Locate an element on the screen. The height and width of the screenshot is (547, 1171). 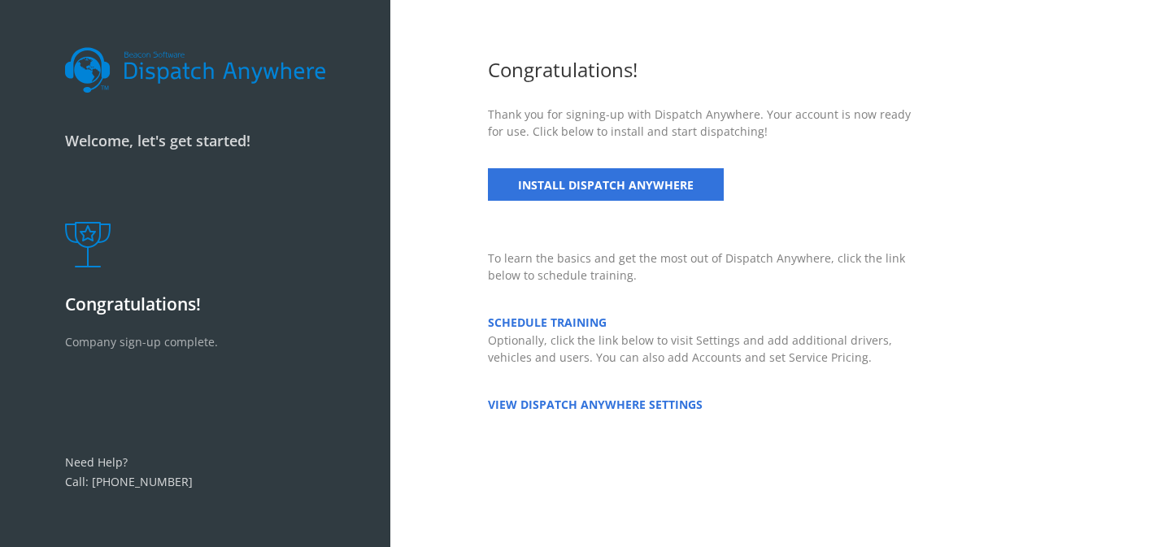
p: Thank you for signing-up with Dispatch Anywhere. Your account is now ready for use. Click below t... is located at coordinates (700, 123).